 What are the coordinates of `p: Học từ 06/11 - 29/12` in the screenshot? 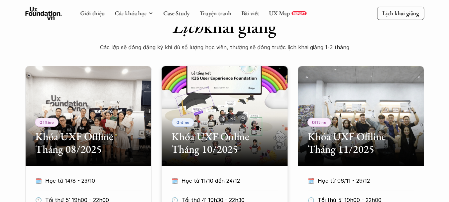 It's located at (366, 180).